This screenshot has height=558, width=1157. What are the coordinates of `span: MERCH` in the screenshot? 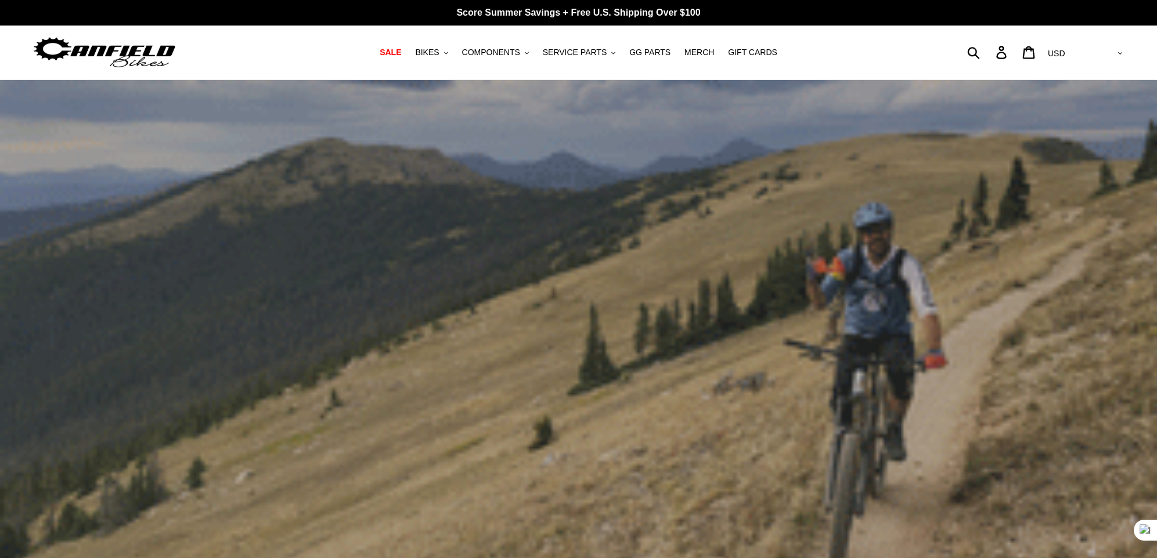 It's located at (699, 52).